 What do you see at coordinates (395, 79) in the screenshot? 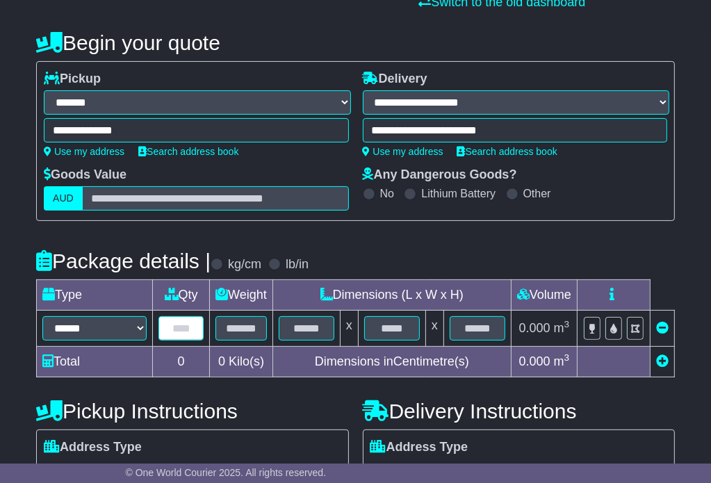
I see `label: Delivery` at bounding box center [395, 79].